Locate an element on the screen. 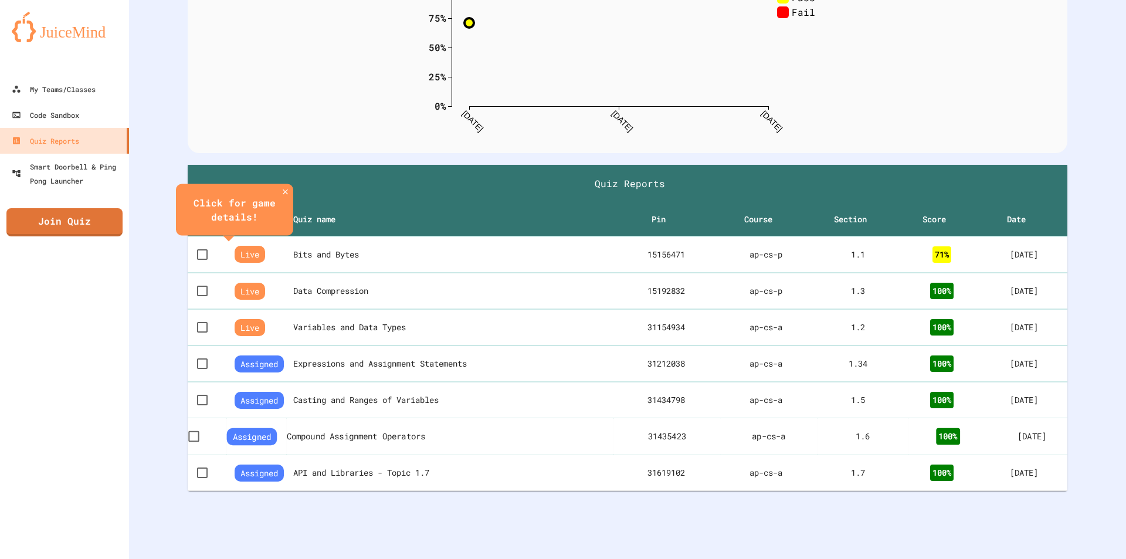 The image size is (1126, 559). div: 1 . 5 is located at coordinates (858, 400).